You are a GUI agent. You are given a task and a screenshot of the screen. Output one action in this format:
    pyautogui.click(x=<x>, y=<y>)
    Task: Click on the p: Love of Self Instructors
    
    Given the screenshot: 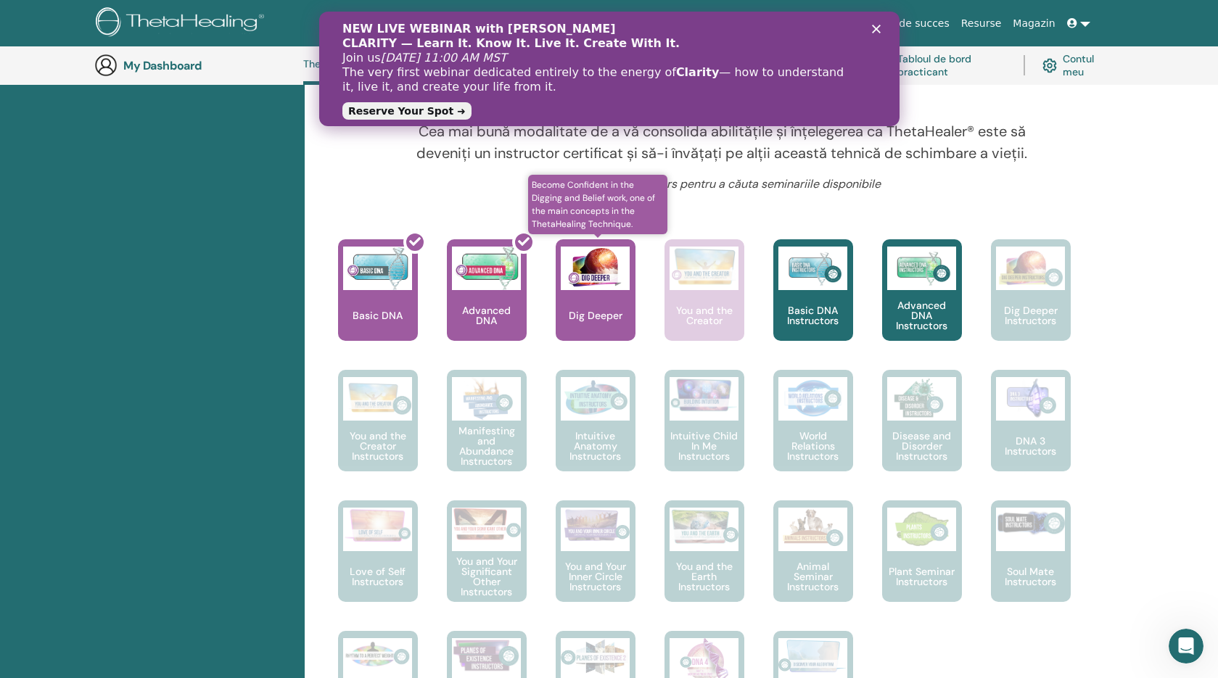 What is the action you would take?
    pyautogui.click(x=378, y=577)
    